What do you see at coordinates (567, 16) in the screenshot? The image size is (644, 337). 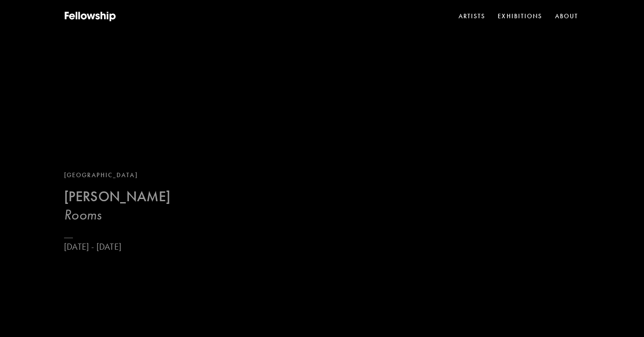 I see `a: About` at bounding box center [567, 16].